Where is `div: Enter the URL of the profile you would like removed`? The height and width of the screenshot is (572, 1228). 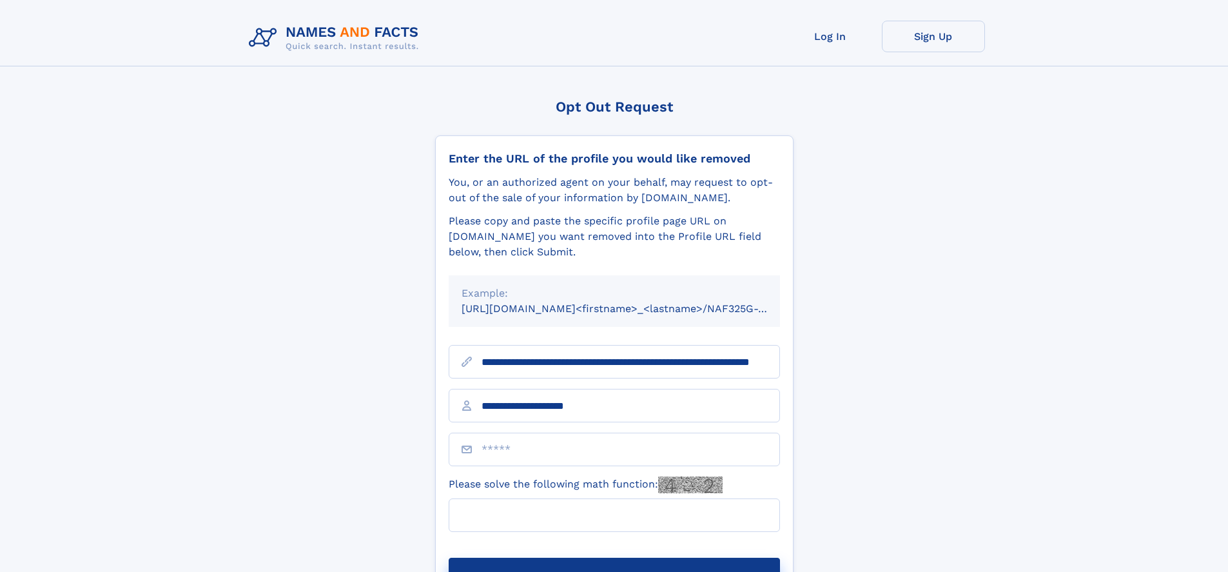
div: Enter the URL of the profile you would like removed is located at coordinates (614, 159).